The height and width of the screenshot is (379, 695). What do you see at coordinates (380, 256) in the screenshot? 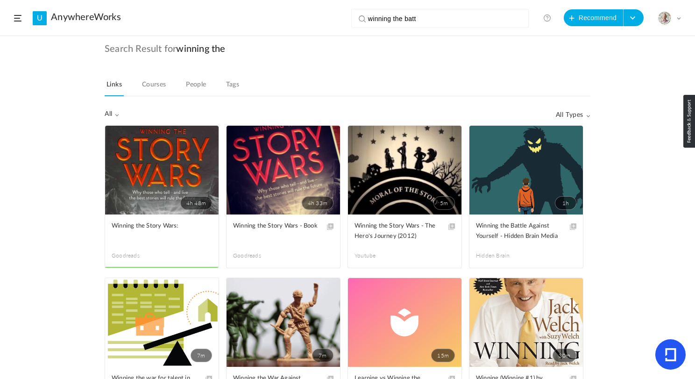
I see `span: Youtube` at bounding box center [380, 256].